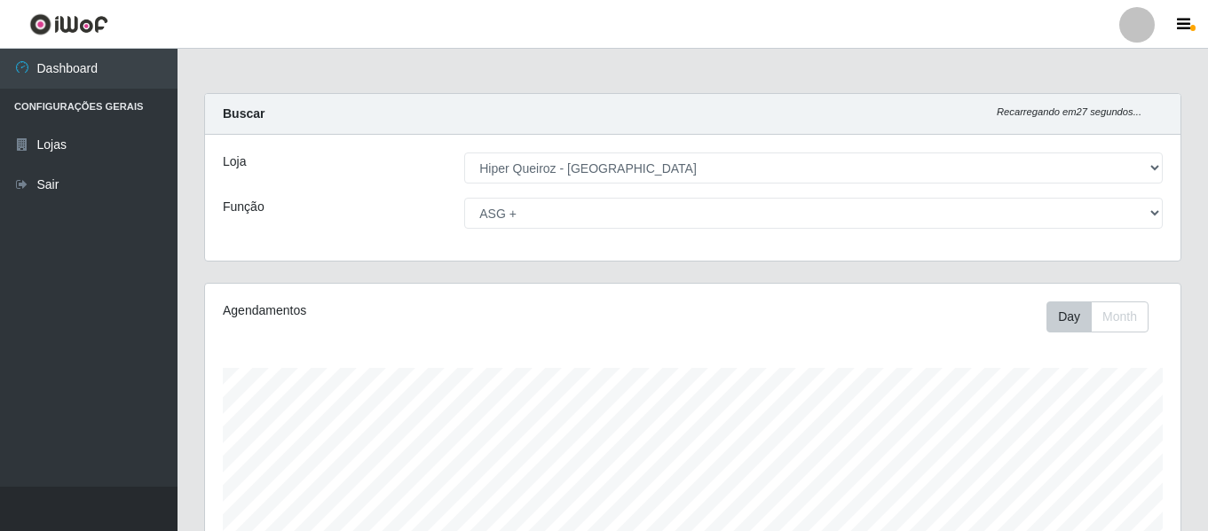  What do you see at coordinates (411, 311) in the screenshot?
I see `div: Agendamentos` at bounding box center [411, 311].